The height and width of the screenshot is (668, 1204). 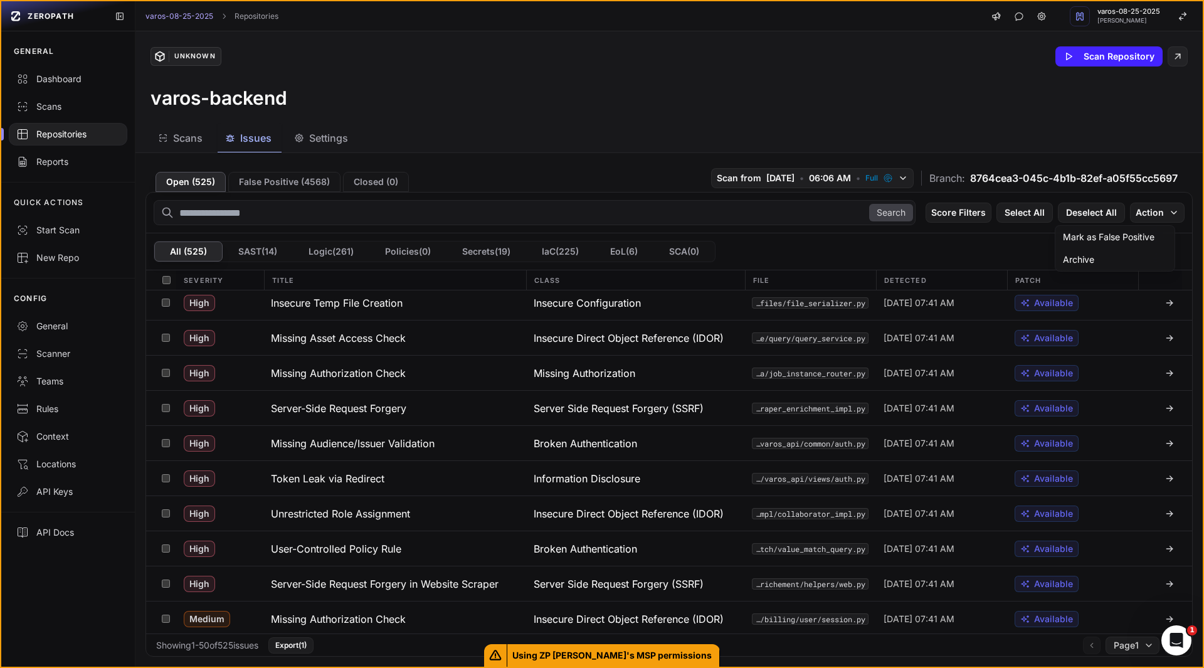 What do you see at coordinates (68, 162) in the screenshot?
I see `a: Reports` at bounding box center [68, 162].